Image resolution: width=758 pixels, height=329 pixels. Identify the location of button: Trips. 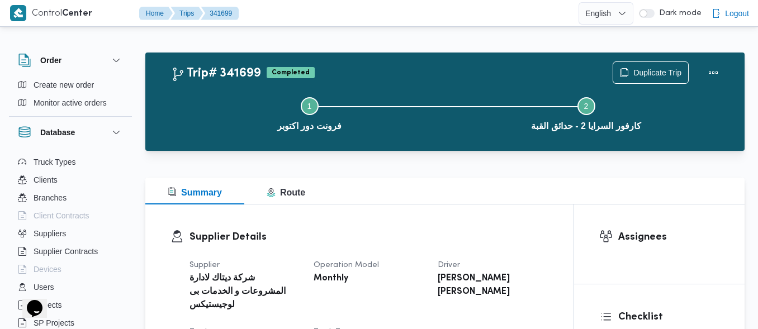
(187, 13).